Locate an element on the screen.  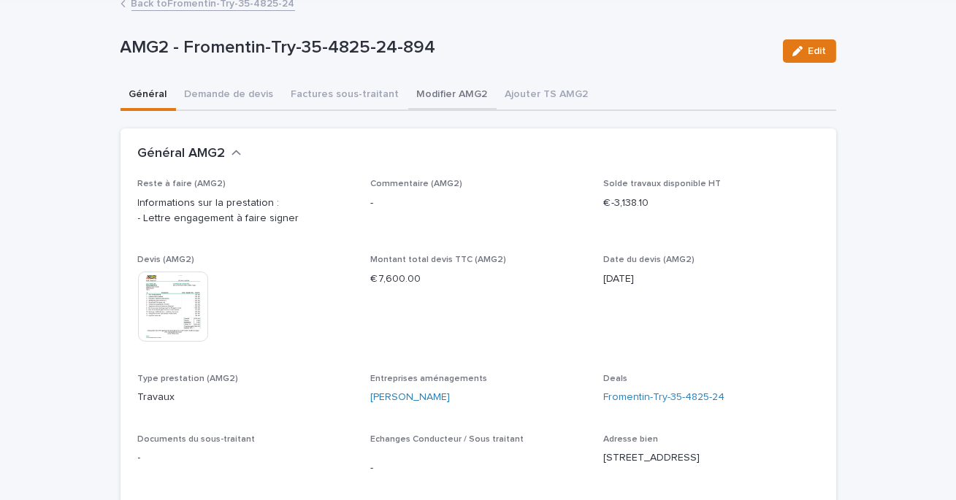
span: Reste à faire (AMG2) is located at coordinates (182, 184).